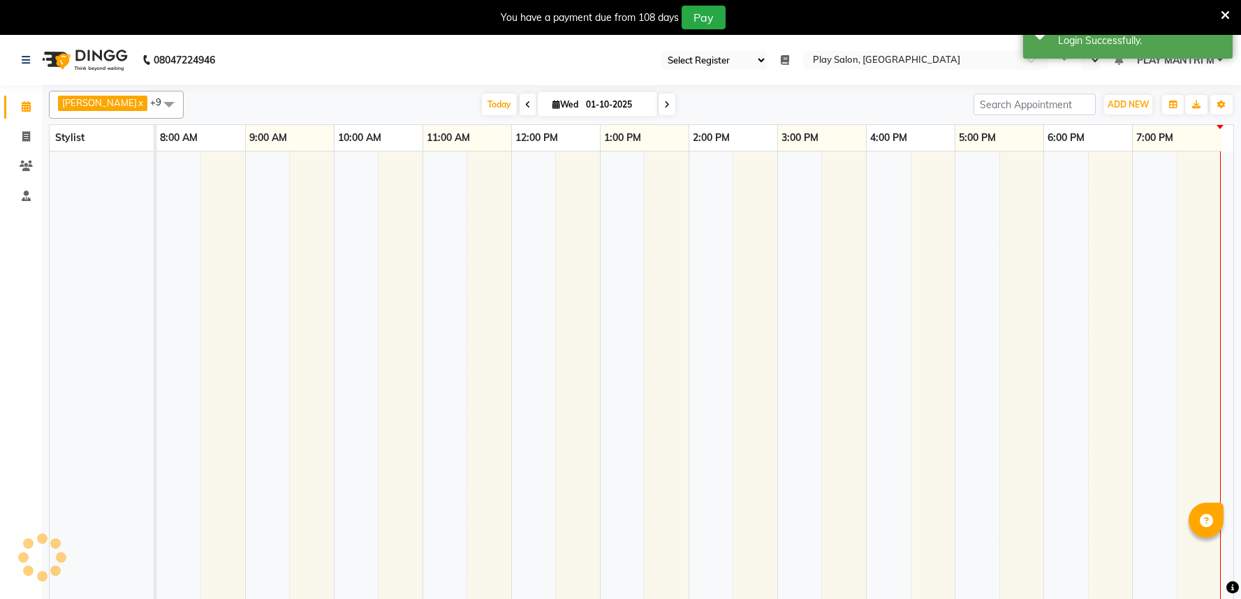 The width and height of the screenshot is (1241, 599). Describe the element at coordinates (800, 138) in the screenshot. I see `a: 3:00 PM` at that location.